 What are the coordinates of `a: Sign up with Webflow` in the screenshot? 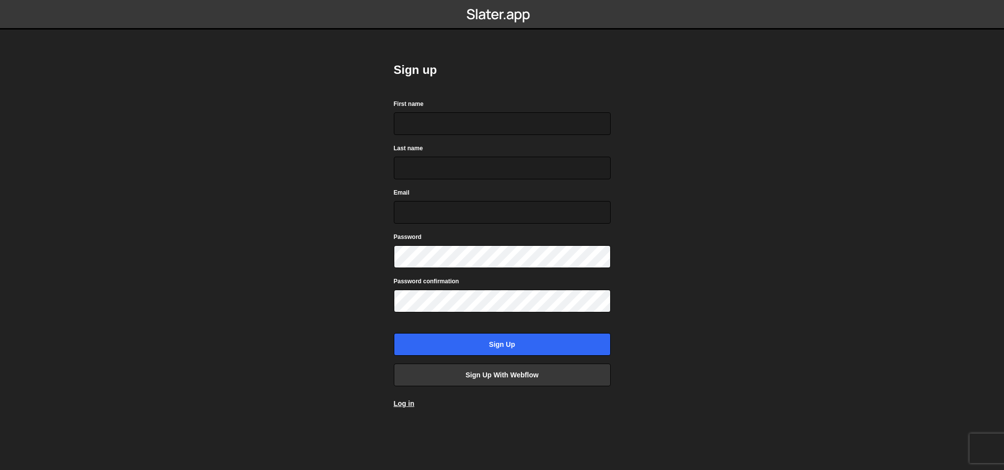 It's located at (502, 375).